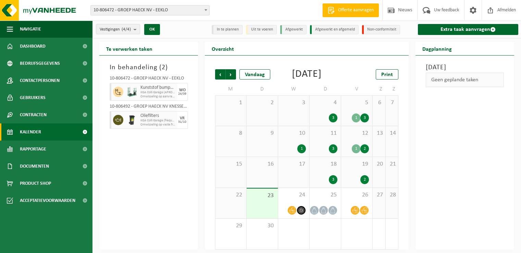 Image resolution: width=521 pixels, height=253 pixels. I want to click on div: 10-806492 - GROEP HAECK NV KNESSELARE - AALTER, so click(149, 107).